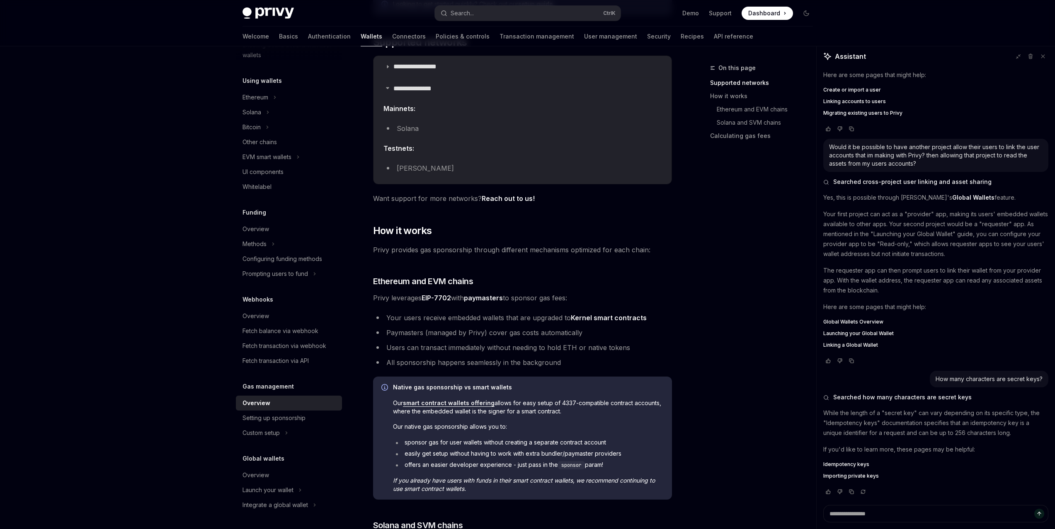  I want to click on li: Solana, so click(522, 128).